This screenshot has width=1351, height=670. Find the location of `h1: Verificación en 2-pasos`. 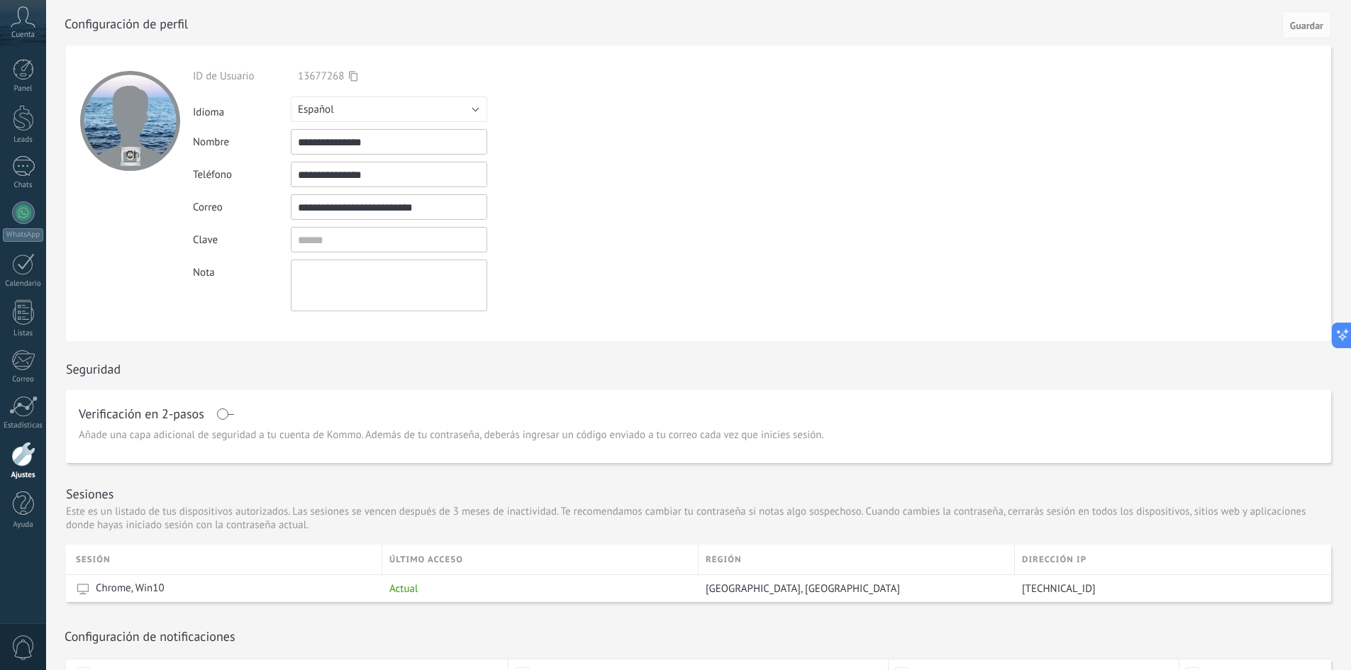

h1: Verificación en 2-pasos is located at coordinates (141, 414).